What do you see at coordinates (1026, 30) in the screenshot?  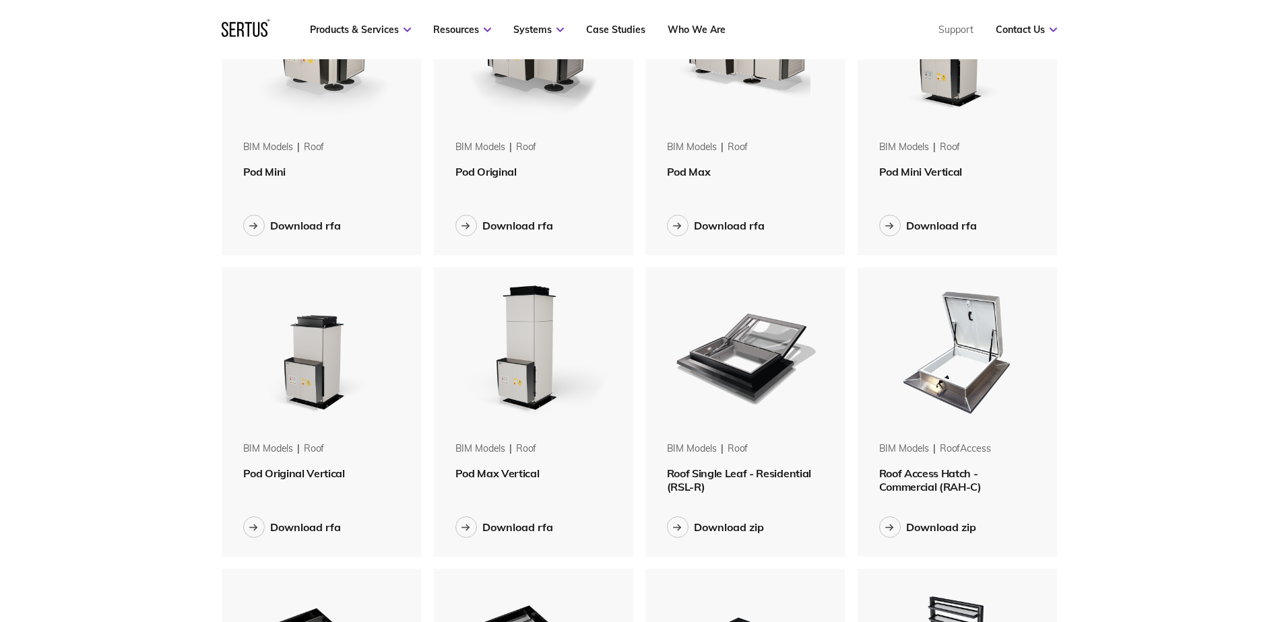 I see `a: Contact Us` at bounding box center [1026, 30].